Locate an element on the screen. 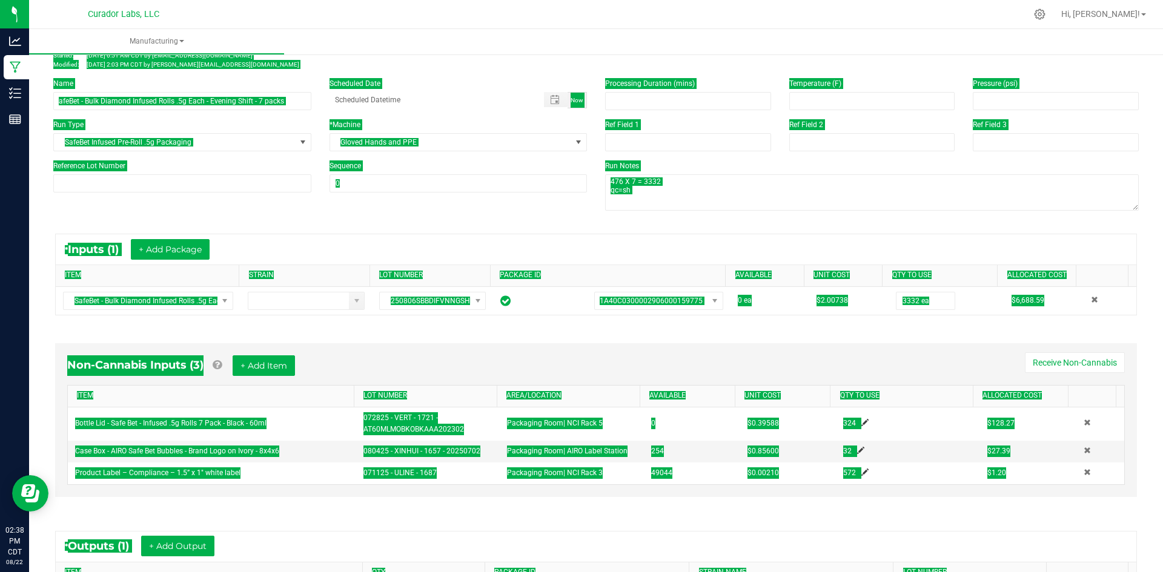  div: Manage settings is located at coordinates (1039, 14).